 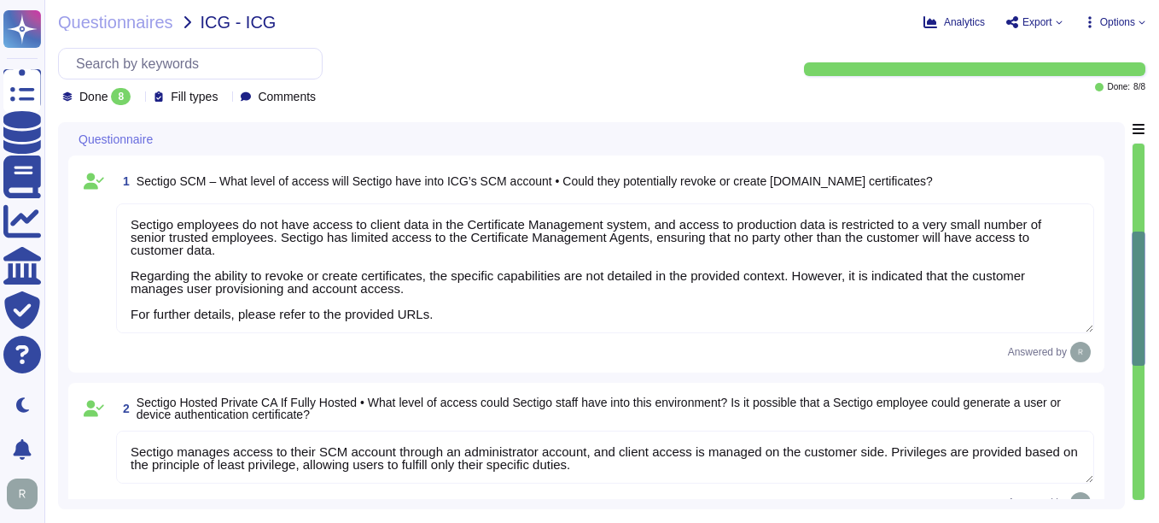 I want to click on span: 1, so click(x=123, y=181).